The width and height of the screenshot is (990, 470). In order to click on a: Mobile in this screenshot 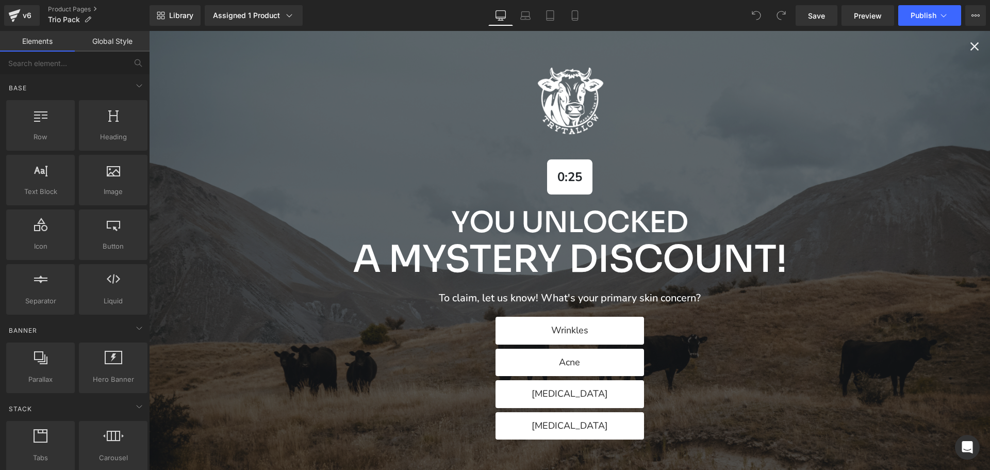, I will do `click(575, 15)`.